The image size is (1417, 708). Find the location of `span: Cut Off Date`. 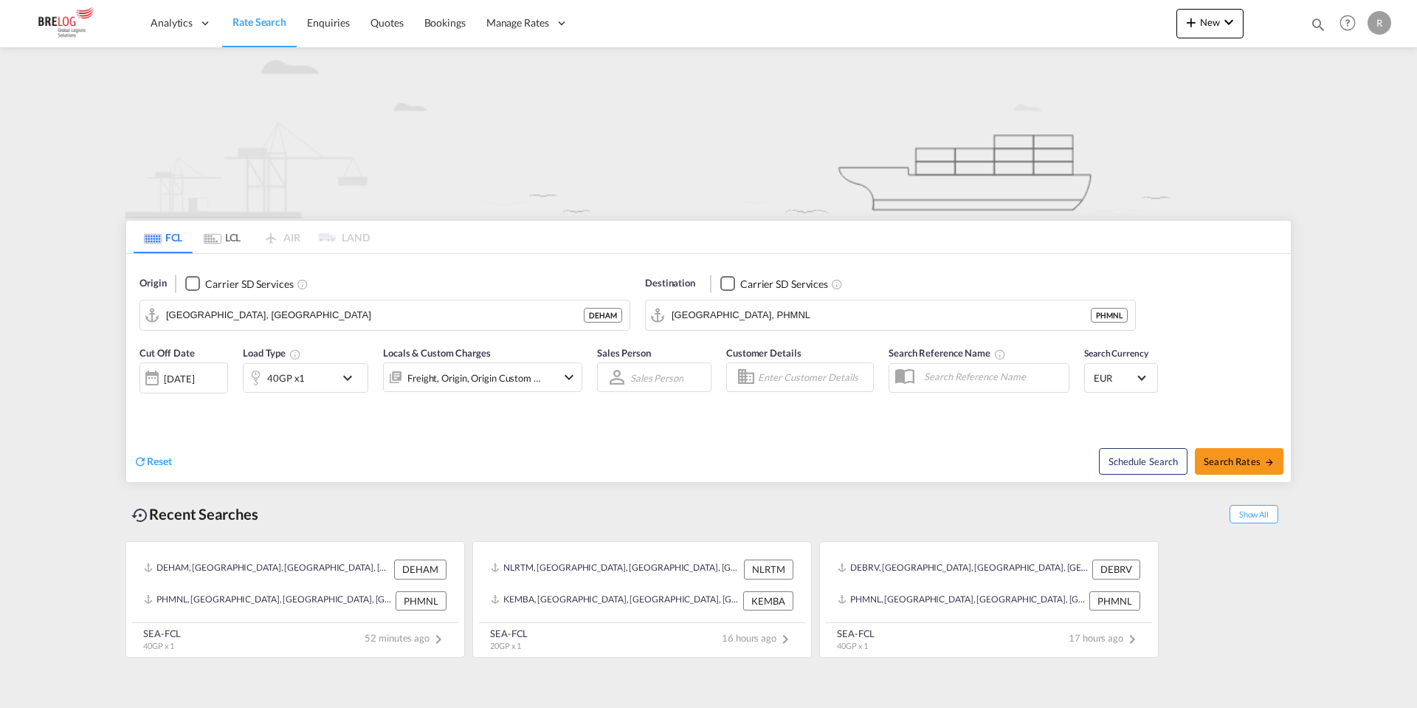

span: Cut Off Date is located at coordinates (167, 353).